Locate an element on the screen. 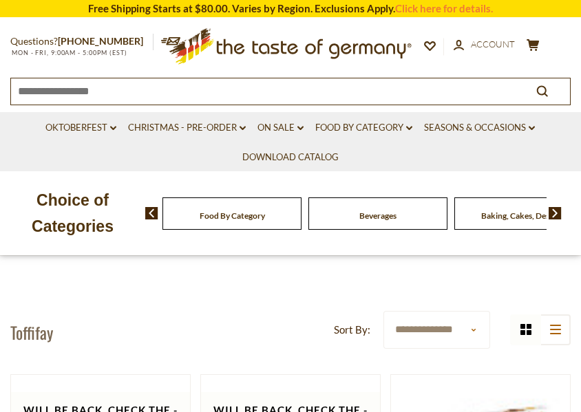  a: Oktoberfest is located at coordinates (80, 128).